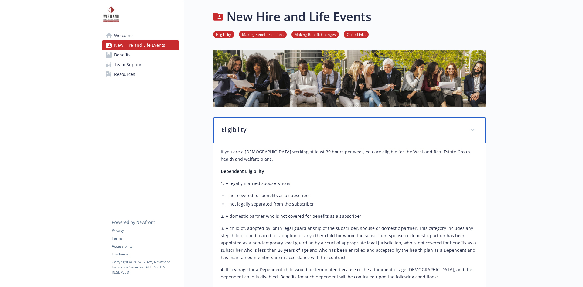 Image resolution: width=583 pixels, height=287 pixels. I want to click on a: Quick Links, so click(356, 34).